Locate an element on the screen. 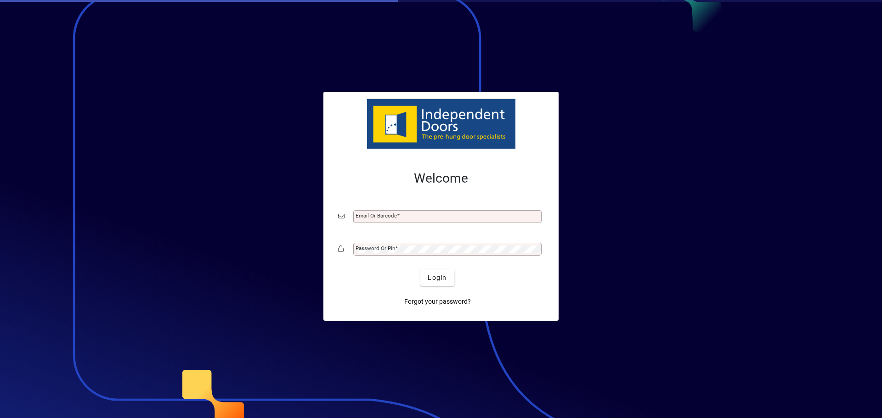 Image resolution: width=882 pixels, height=418 pixels. span: Forgot your password? is located at coordinates (437, 302).